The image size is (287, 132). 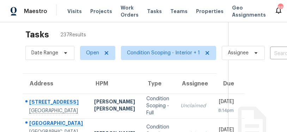 I want to click on span: Tasks, so click(x=154, y=11).